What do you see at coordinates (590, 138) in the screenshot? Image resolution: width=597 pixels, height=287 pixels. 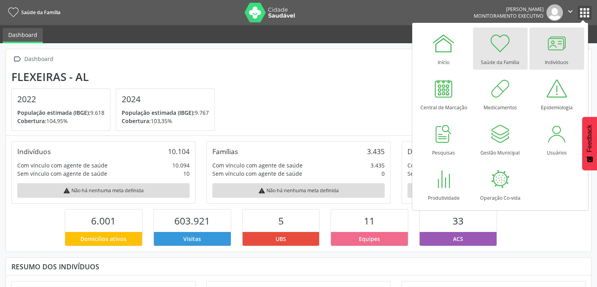 I see `span: Feedback` at bounding box center [590, 138].